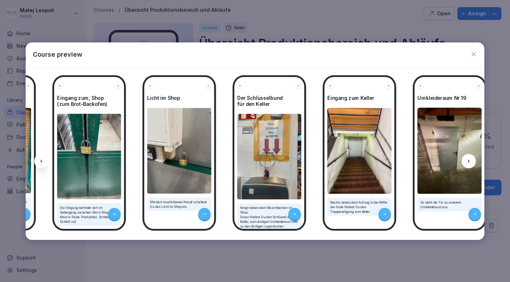  Describe the element at coordinates (89, 101) in the screenshot. I see `h4: Eingang zum, Shop (zum Brot-Backofen)` at that location.